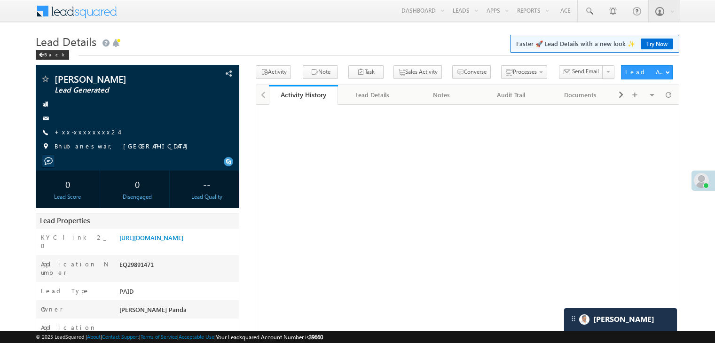 The width and height of the screenshot is (715, 343). Describe the element at coordinates (52, 309) in the screenshot. I see `label: Owner` at that location.